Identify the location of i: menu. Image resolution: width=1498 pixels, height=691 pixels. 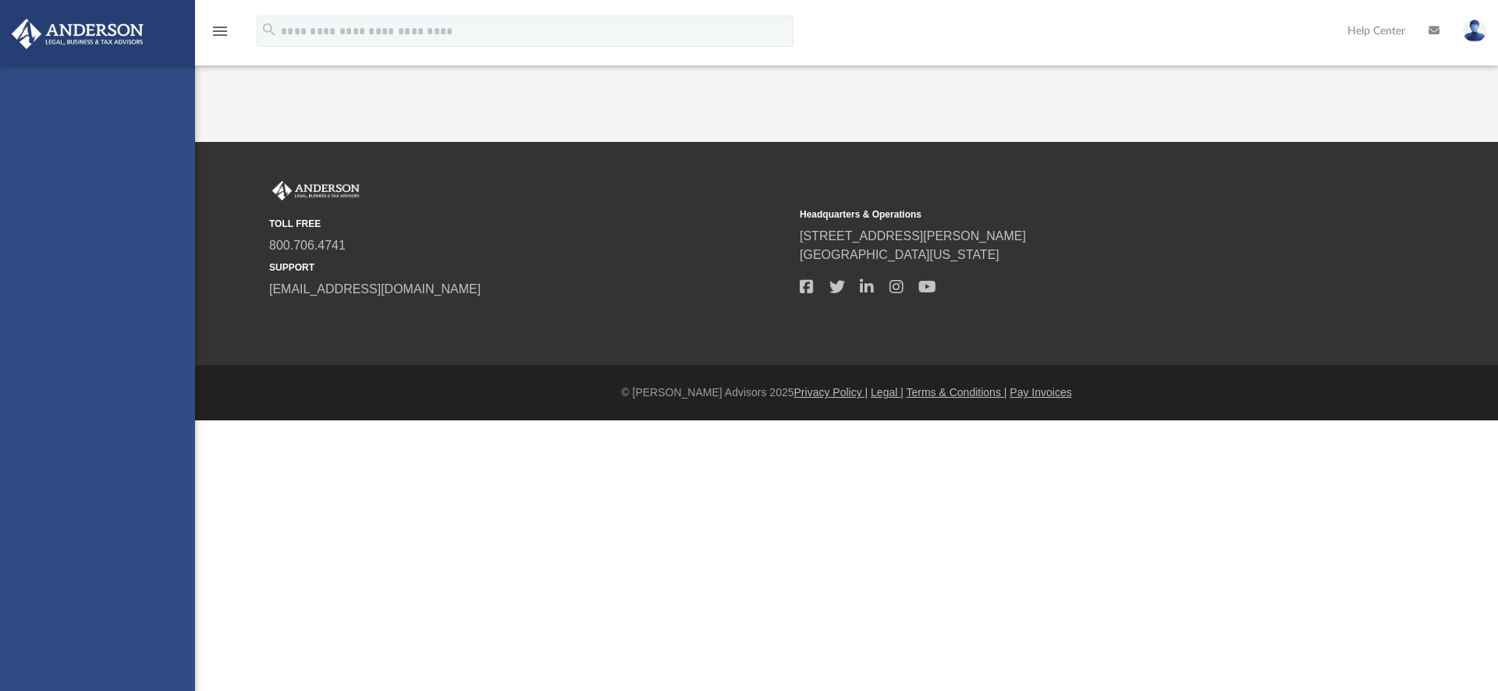
(220, 31).